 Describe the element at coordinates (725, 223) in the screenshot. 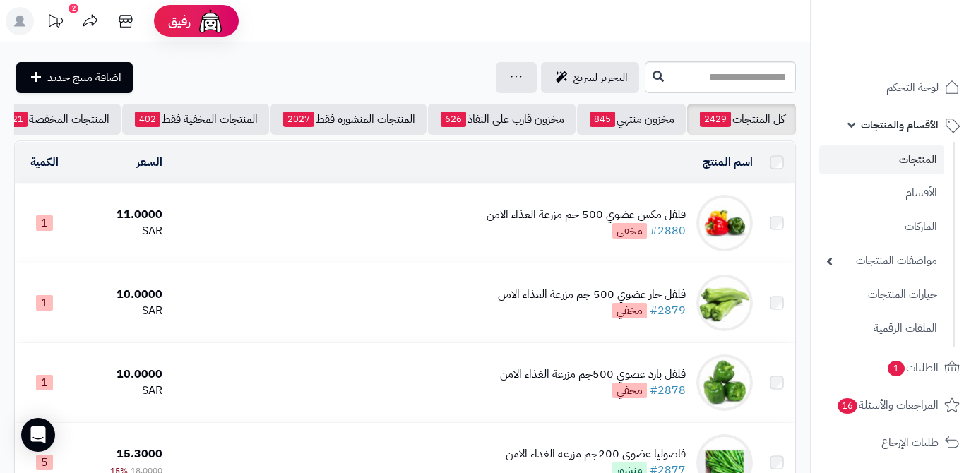

I see `img: فلفل مكس عضوي 500 جم مزرعة الغذاء الامن` at that location.